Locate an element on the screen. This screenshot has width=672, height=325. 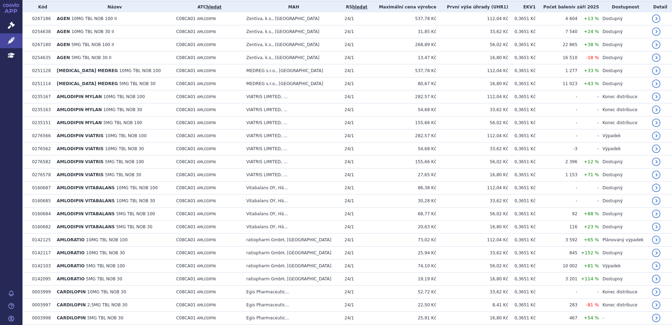
th: Maximální cena výrobce is located at coordinates (403, 7).